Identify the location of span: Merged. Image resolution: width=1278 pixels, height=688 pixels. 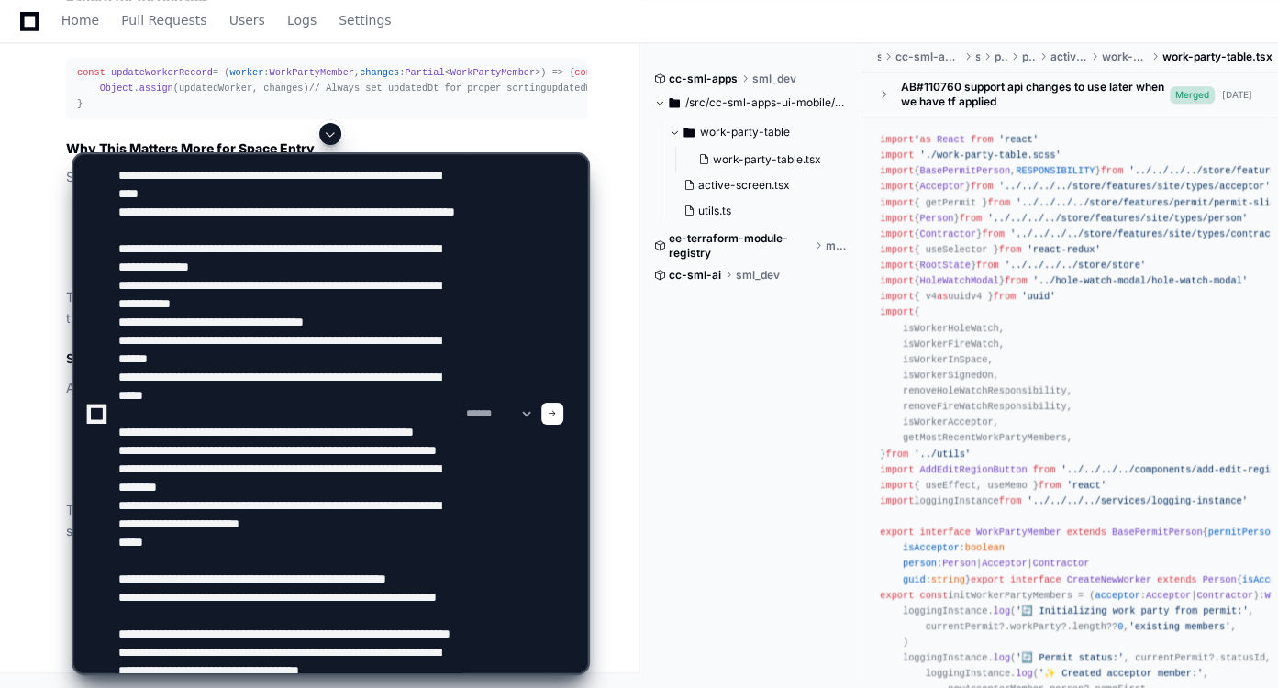
(1192, 94).